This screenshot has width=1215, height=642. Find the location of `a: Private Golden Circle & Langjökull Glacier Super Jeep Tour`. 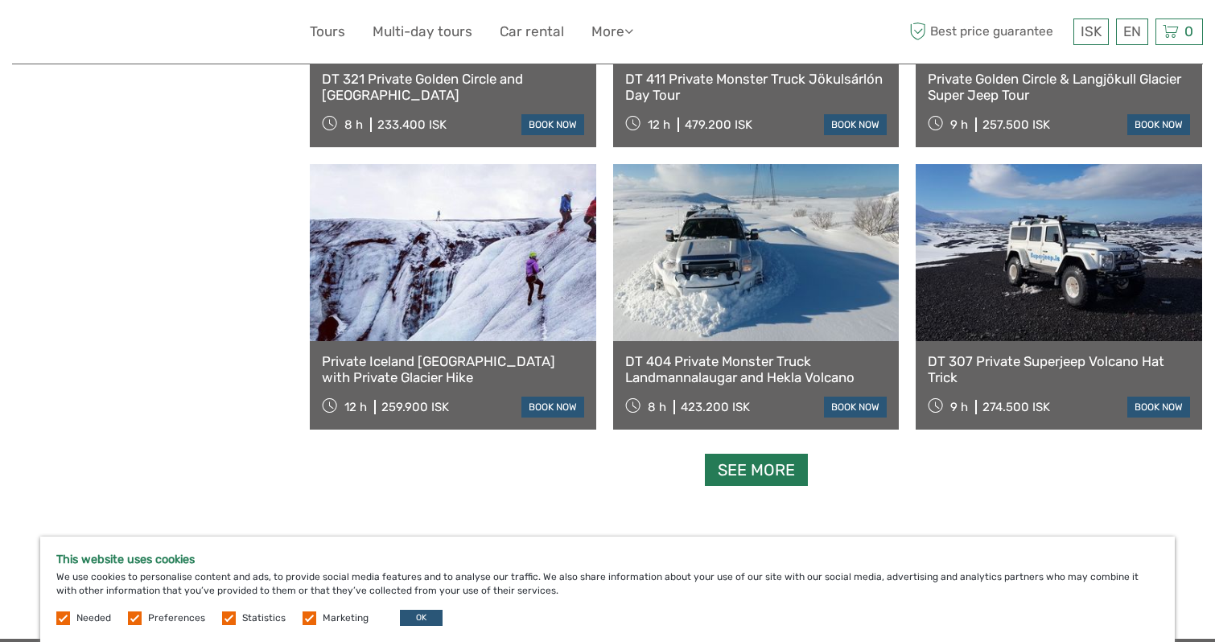

a: Private Golden Circle & Langjökull Glacier Super Jeep Tour is located at coordinates (1059, 87).